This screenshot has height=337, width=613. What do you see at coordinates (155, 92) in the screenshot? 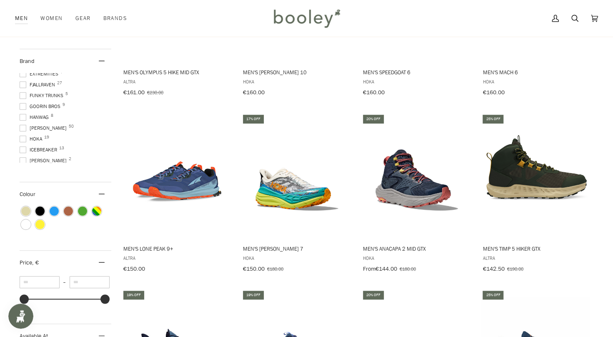
I see `span: €230.00` at bounding box center [155, 92].